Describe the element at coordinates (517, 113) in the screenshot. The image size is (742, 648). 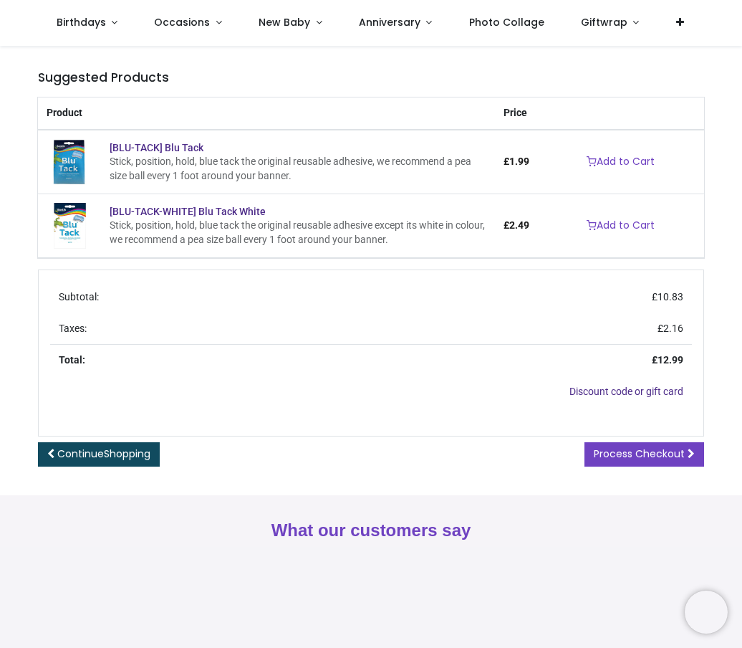
I see `th: Price` at that location.